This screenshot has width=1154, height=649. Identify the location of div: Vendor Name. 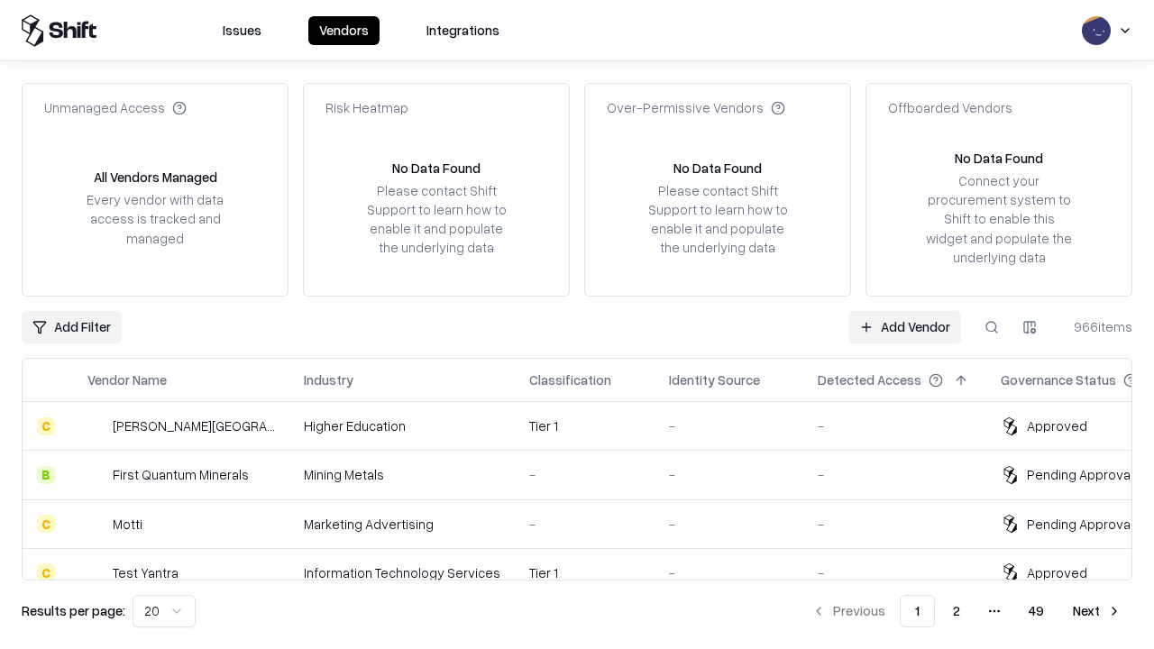
(127, 379).